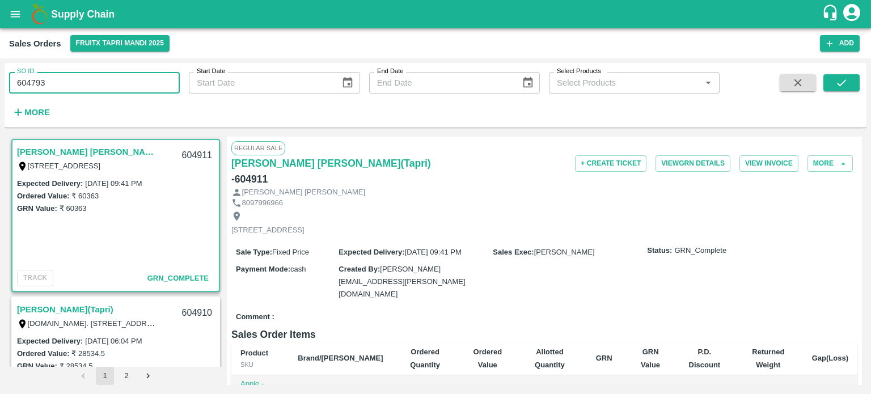 The width and height of the screenshot is (871, 394). I want to click on button: View Invoice, so click(769, 163).